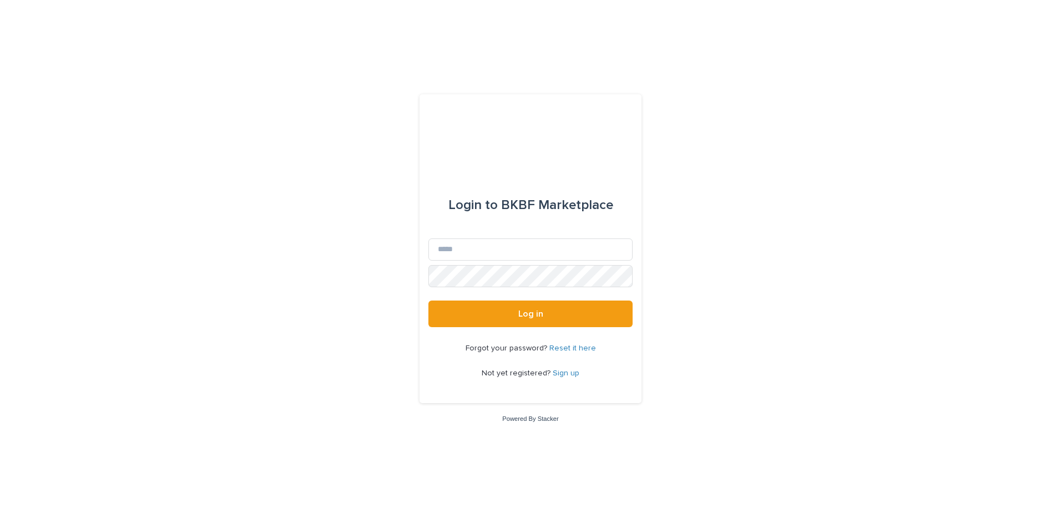 This screenshot has width=1061, height=529. What do you see at coordinates (530, 314) in the screenshot?
I see `span: Log in` at bounding box center [530, 314].